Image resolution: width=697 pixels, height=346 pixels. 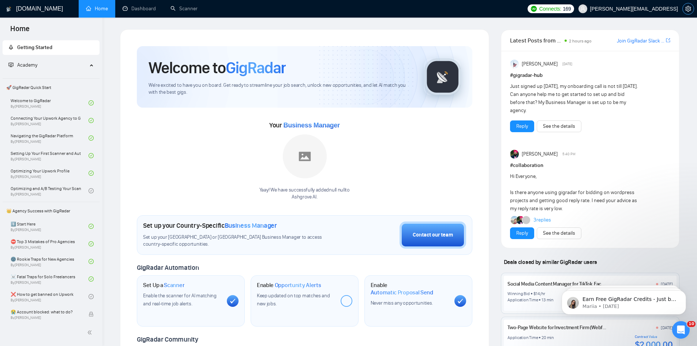 I want to click on span: We're excited to have you on board. Get ready to streamline your job search, unlock new opportuni..., so click(x=280, y=89).